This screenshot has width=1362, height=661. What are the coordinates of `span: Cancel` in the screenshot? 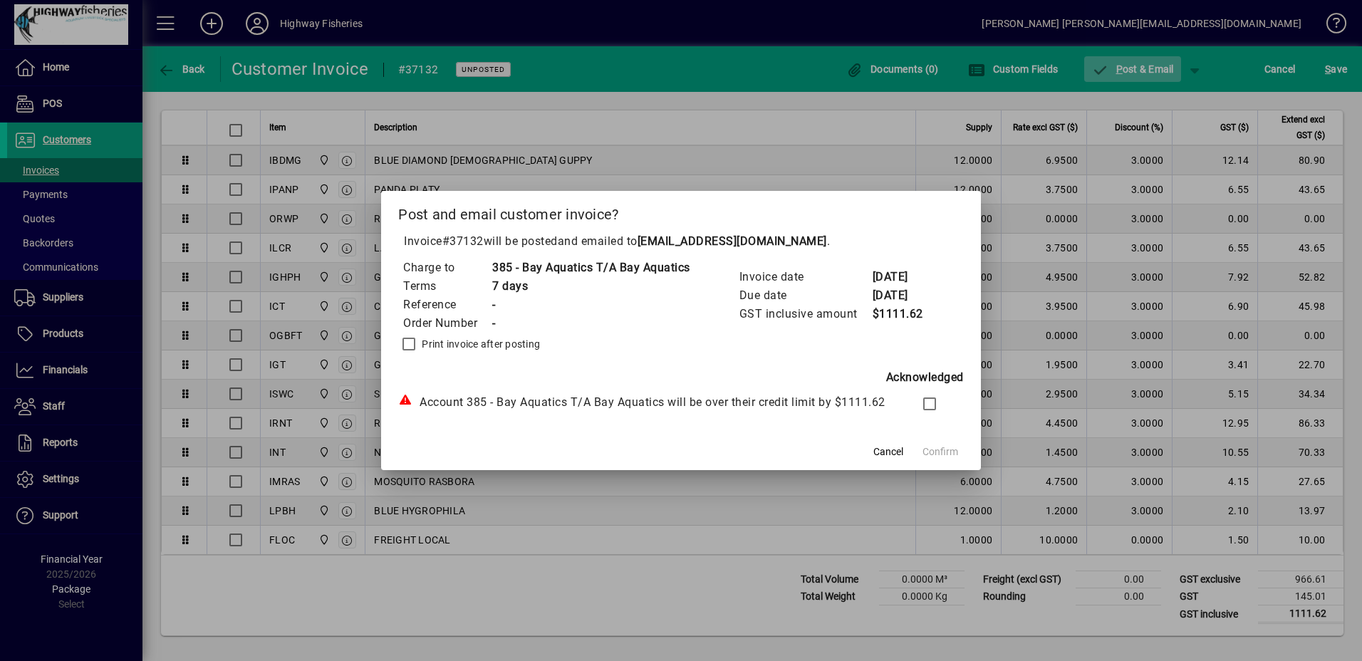 It's located at (888, 452).